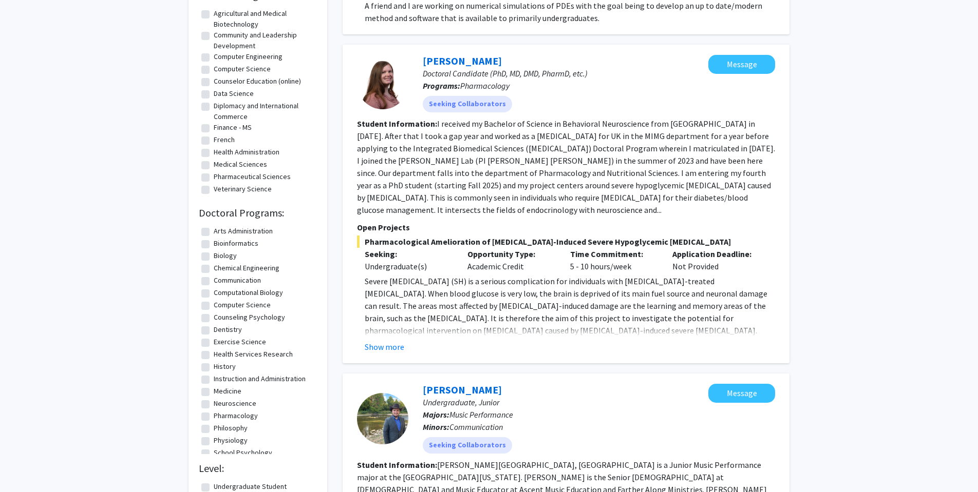  What do you see at coordinates (511, 254) in the screenshot?
I see `p: Opportunity Type:` at bounding box center [511, 254].